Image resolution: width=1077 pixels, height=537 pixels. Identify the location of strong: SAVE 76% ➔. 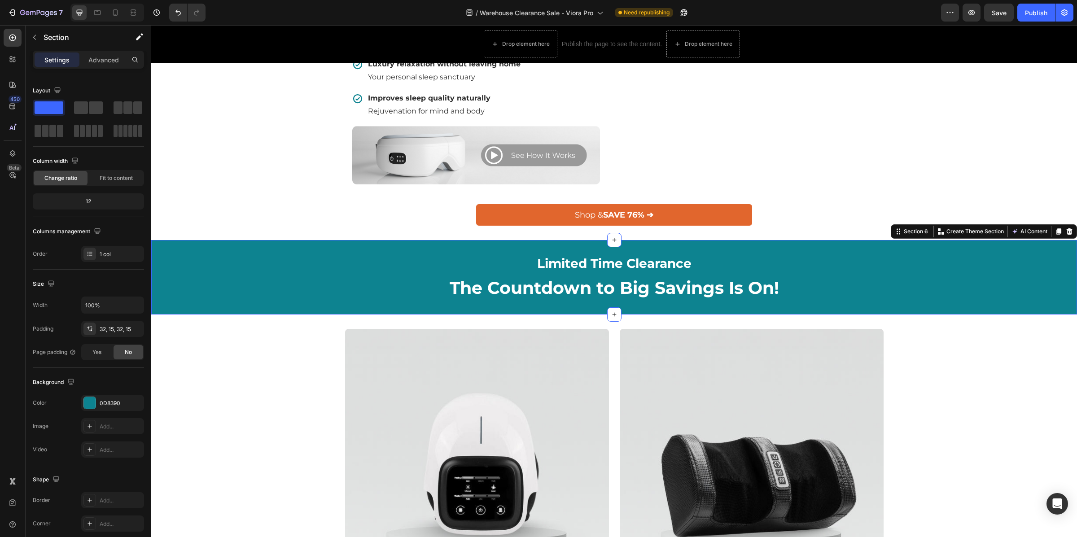
(477, 190).